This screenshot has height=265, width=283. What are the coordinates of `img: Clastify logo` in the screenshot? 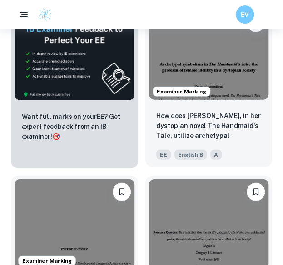 It's located at (45, 15).